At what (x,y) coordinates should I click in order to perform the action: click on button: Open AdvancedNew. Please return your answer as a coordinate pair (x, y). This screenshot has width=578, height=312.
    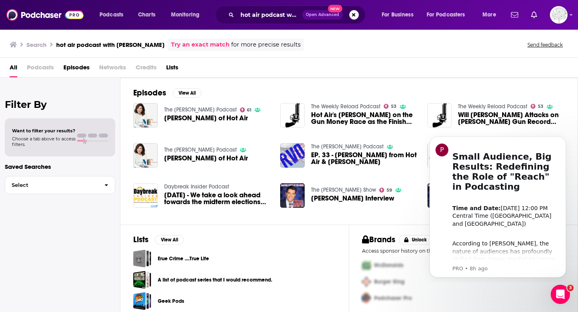
    Looking at the image, I should click on (323, 15).